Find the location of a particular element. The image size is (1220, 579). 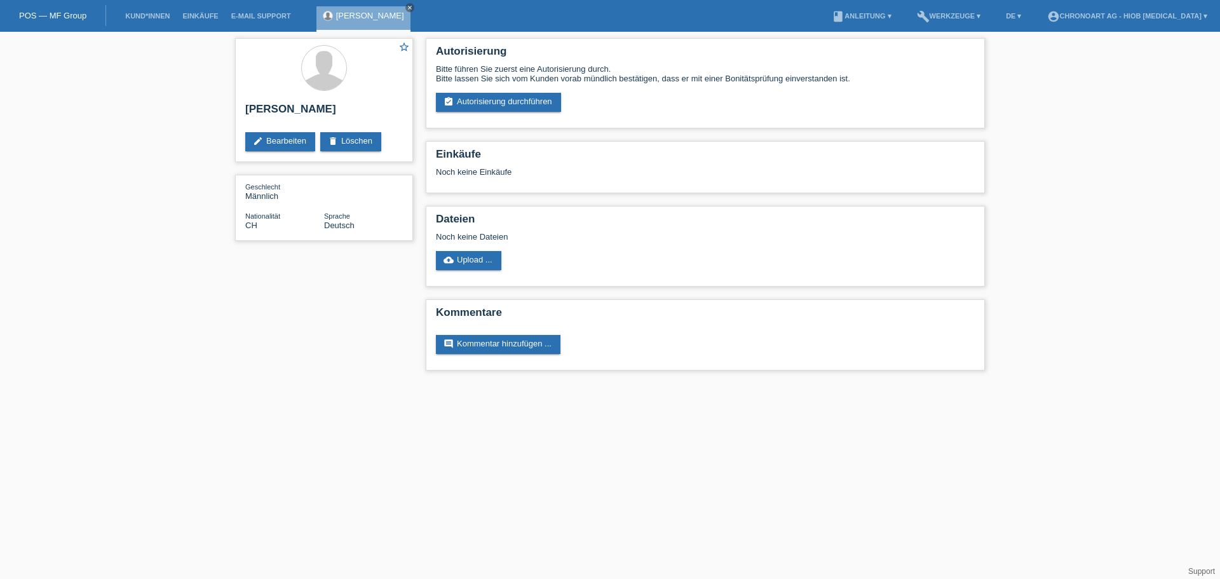

span: Deutsch is located at coordinates (339, 225).